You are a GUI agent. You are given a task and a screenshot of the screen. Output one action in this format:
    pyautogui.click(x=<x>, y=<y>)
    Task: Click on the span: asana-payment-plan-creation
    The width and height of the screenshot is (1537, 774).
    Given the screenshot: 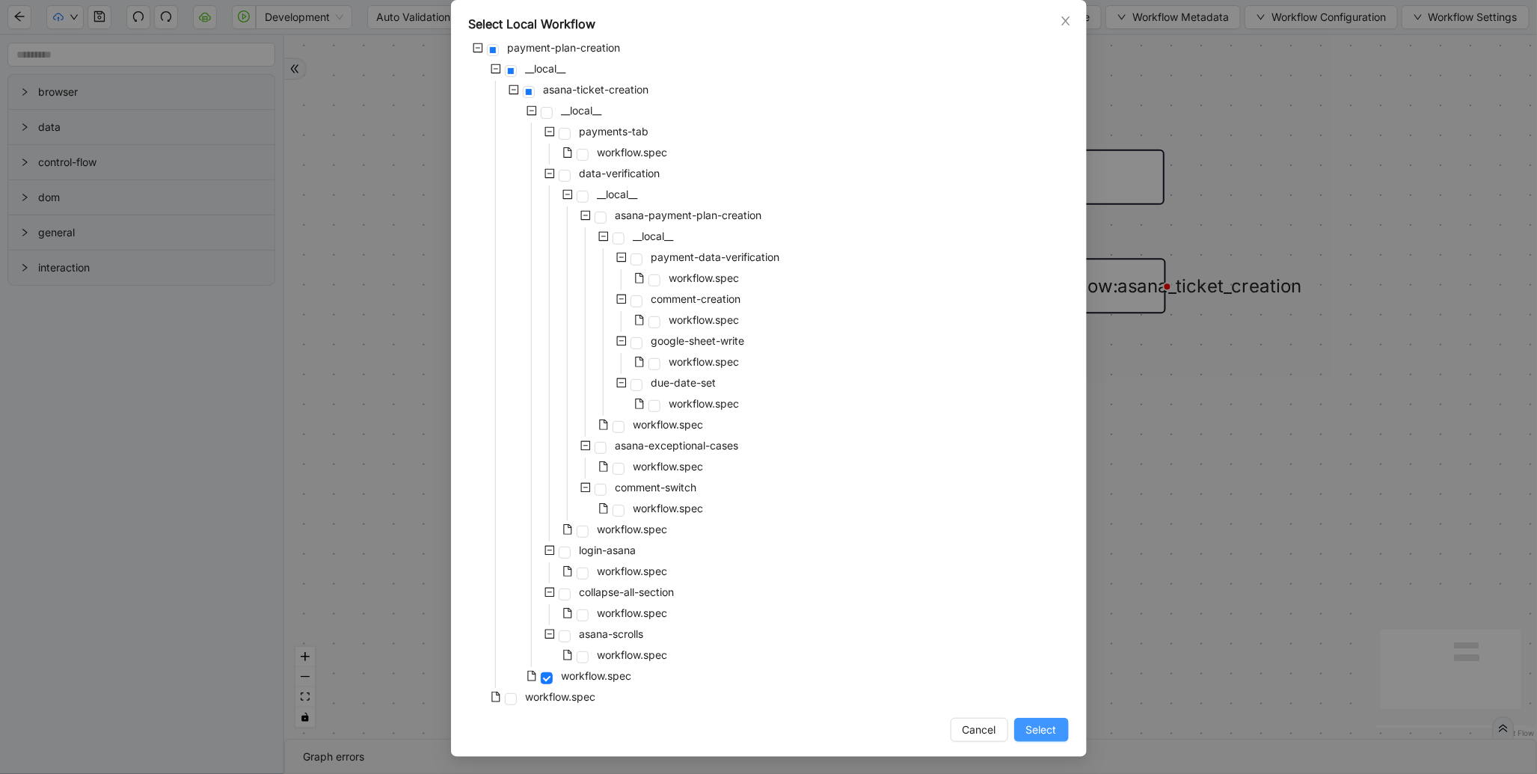 What is the action you would take?
    pyautogui.click(x=689, y=215)
    